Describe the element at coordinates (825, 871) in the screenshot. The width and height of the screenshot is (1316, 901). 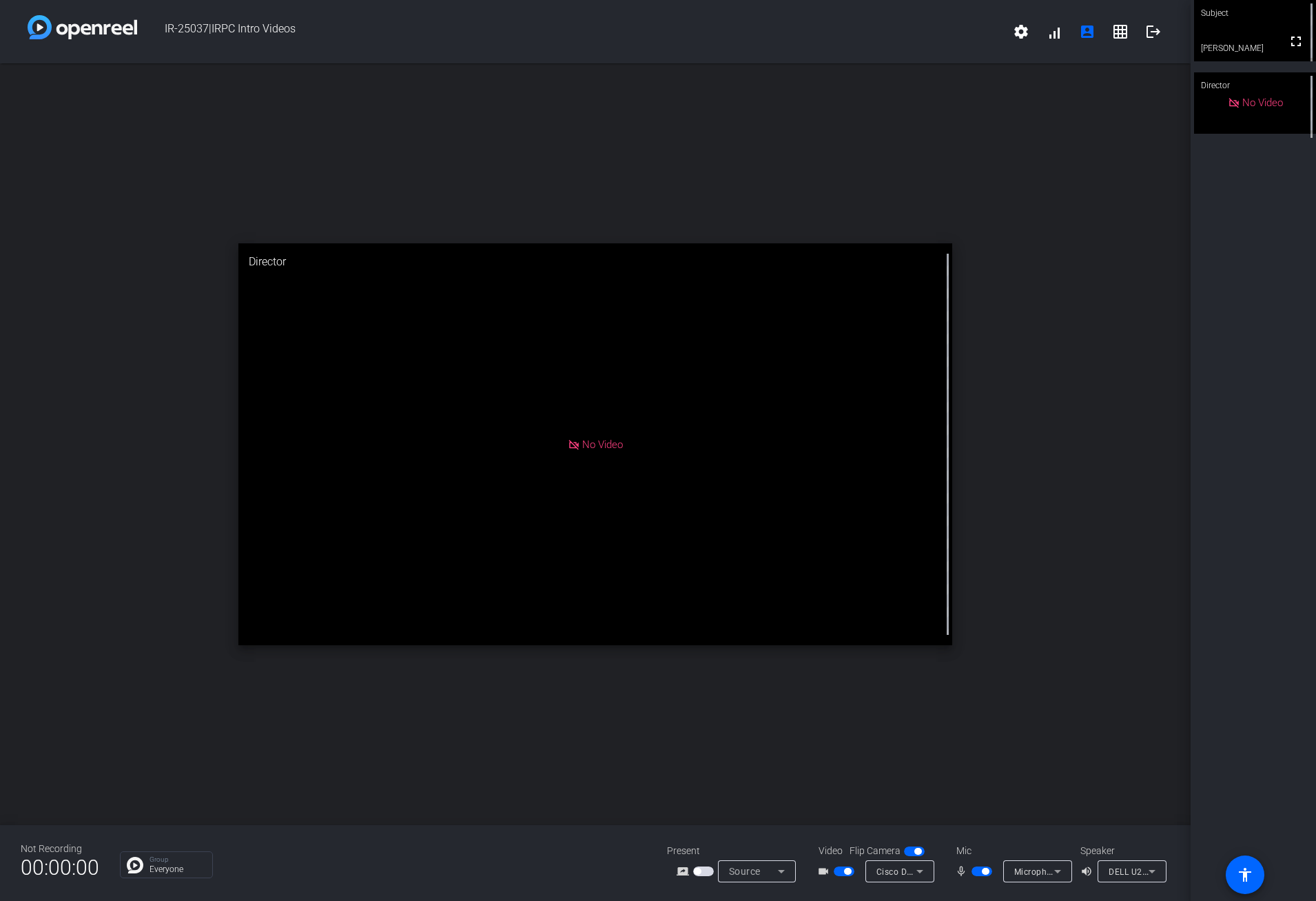
I see `mat-icon: videocam_outline` at that location.